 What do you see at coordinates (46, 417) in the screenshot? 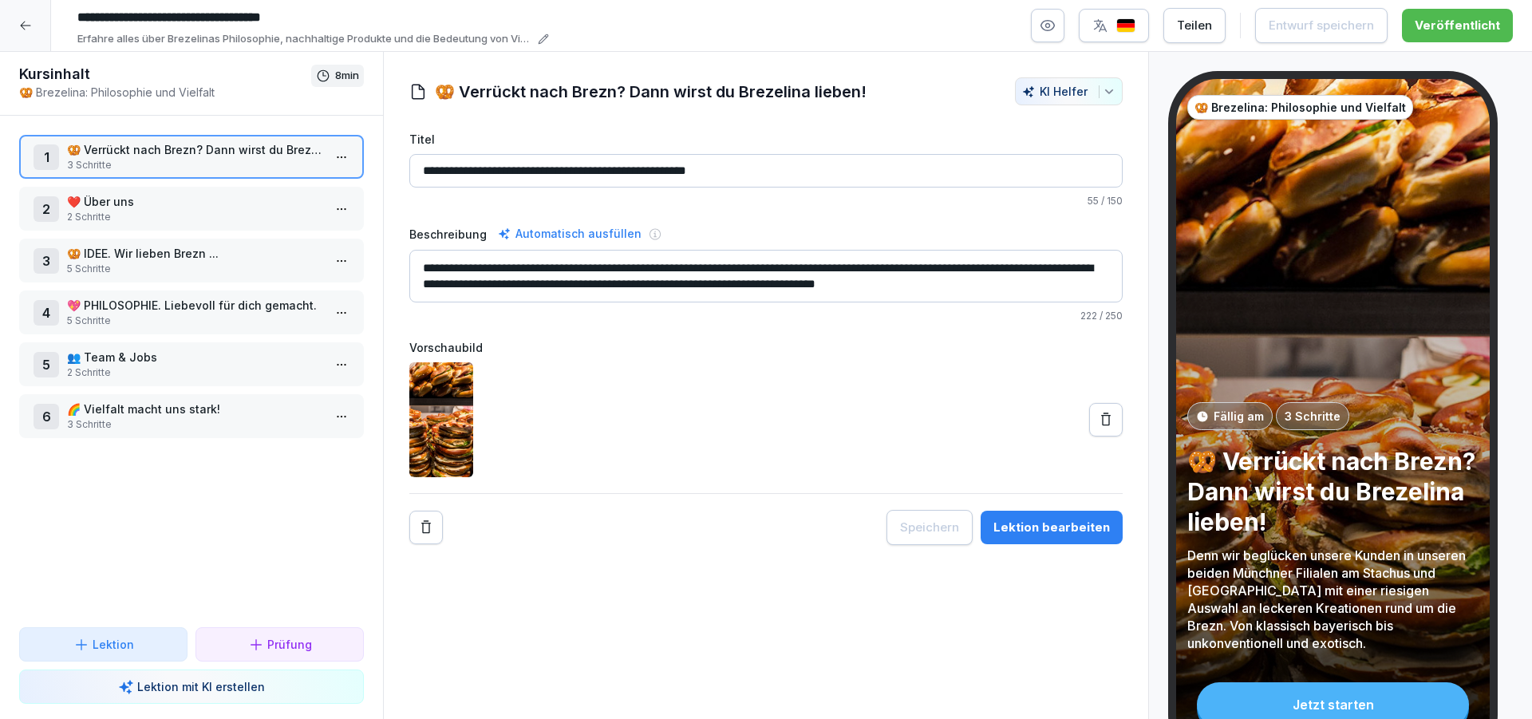
I see `div: 6` at bounding box center [46, 417].